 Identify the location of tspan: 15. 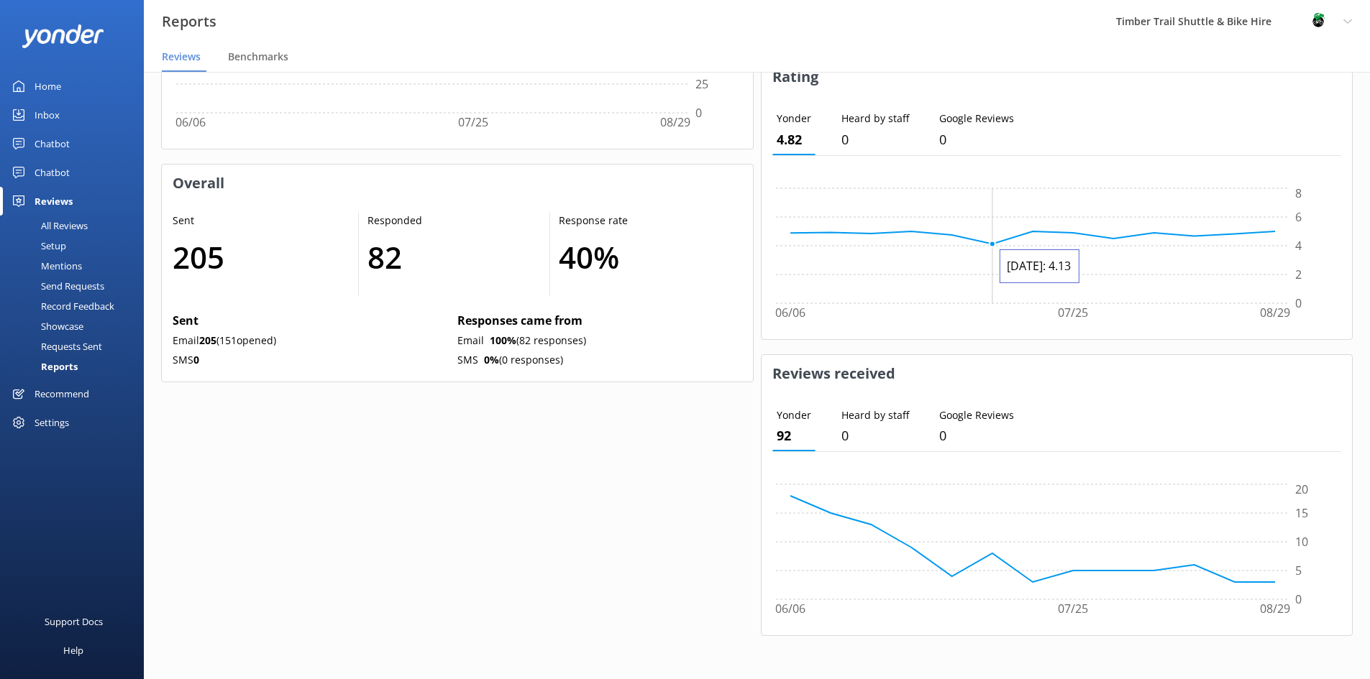
(1301, 513).